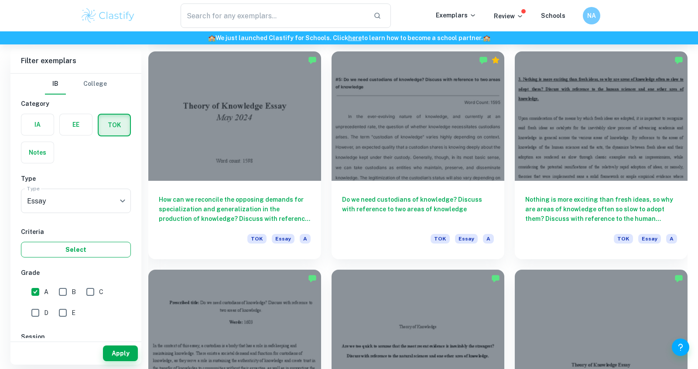  What do you see at coordinates (235, 155) in the screenshot?
I see `a: How can we reconcile the opposing demands for specialization and generalization in the production...` at bounding box center [235, 155].